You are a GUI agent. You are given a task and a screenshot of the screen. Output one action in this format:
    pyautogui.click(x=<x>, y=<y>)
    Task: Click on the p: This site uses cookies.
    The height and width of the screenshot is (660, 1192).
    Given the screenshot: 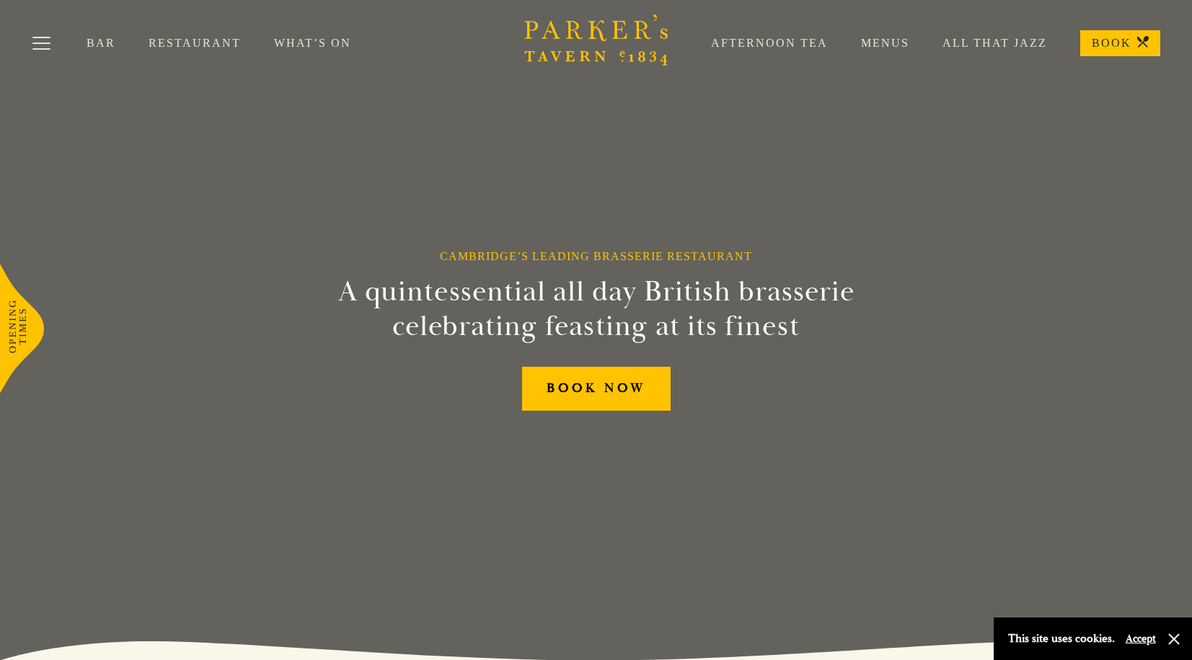 What is the action you would take?
    pyautogui.click(x=1061, y=639)
    